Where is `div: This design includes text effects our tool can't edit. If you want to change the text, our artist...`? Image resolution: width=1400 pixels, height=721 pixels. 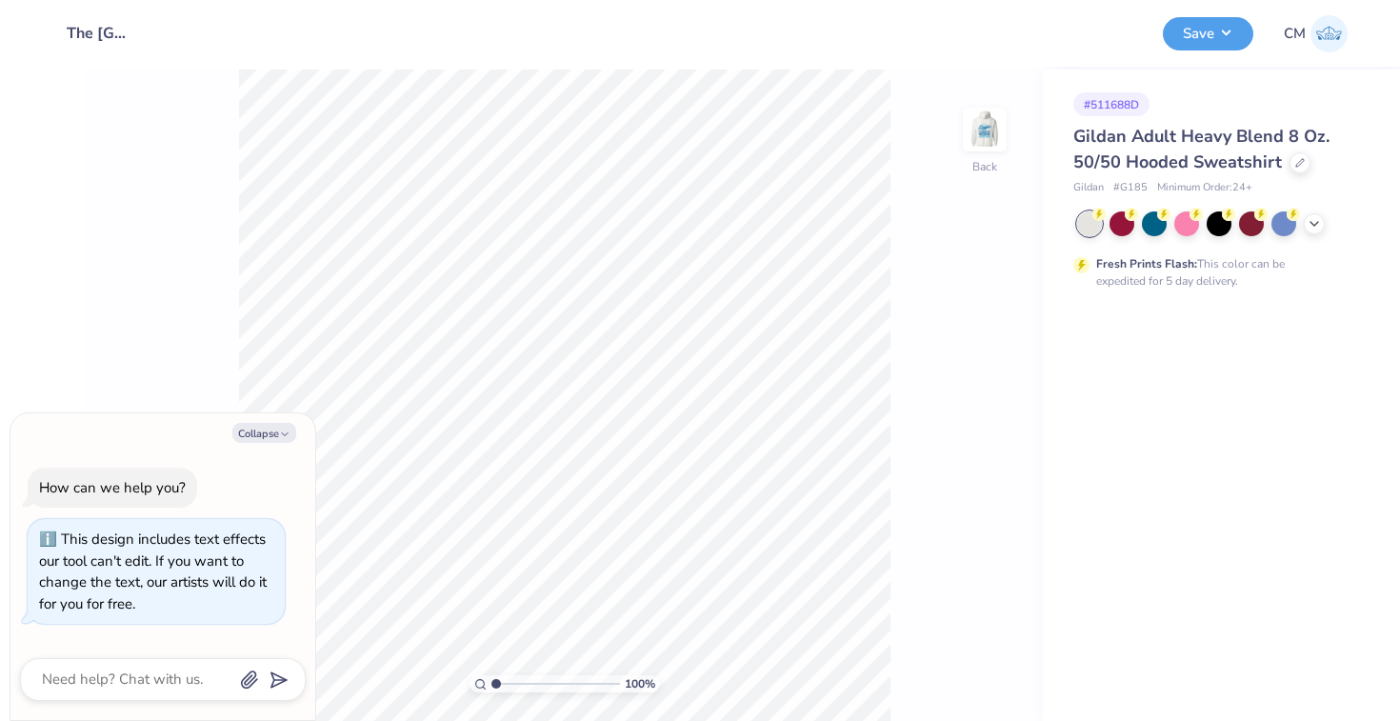
div: This design includes text effects our tool can't edit. If you want to change the text, our artist... is located at coordinates (152, 572).